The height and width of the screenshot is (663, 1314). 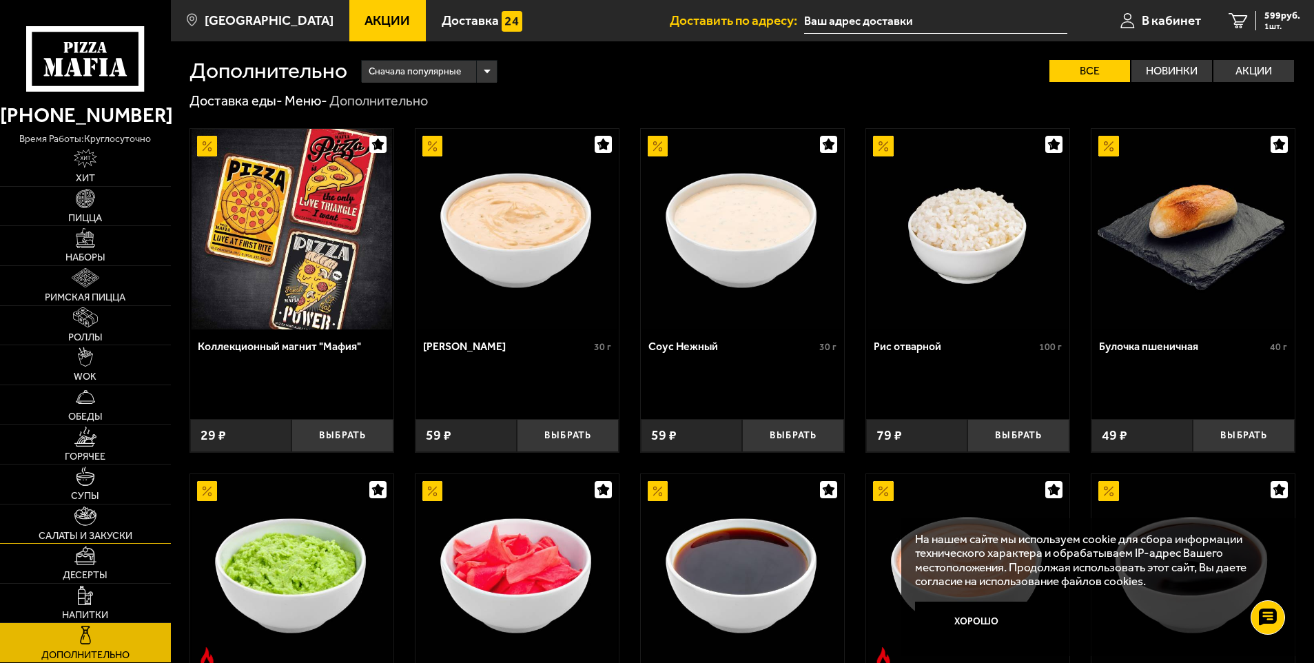 I want to click on img: Булочка пшеничная, so click(x=1192, y=229).